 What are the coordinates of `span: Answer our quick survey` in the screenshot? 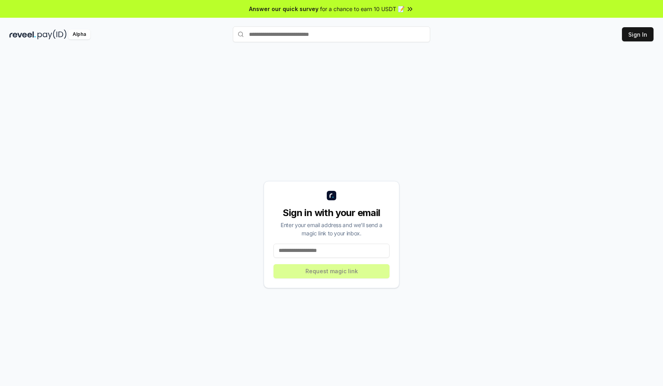 It's located at (284, 9).